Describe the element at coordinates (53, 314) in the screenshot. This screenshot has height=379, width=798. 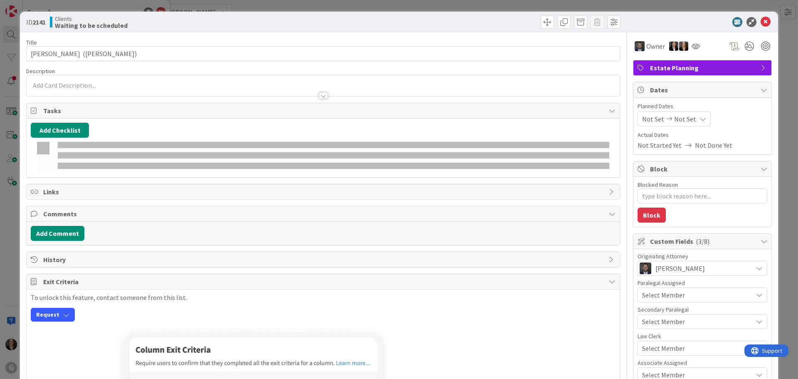
I see `button: Request` at that location.